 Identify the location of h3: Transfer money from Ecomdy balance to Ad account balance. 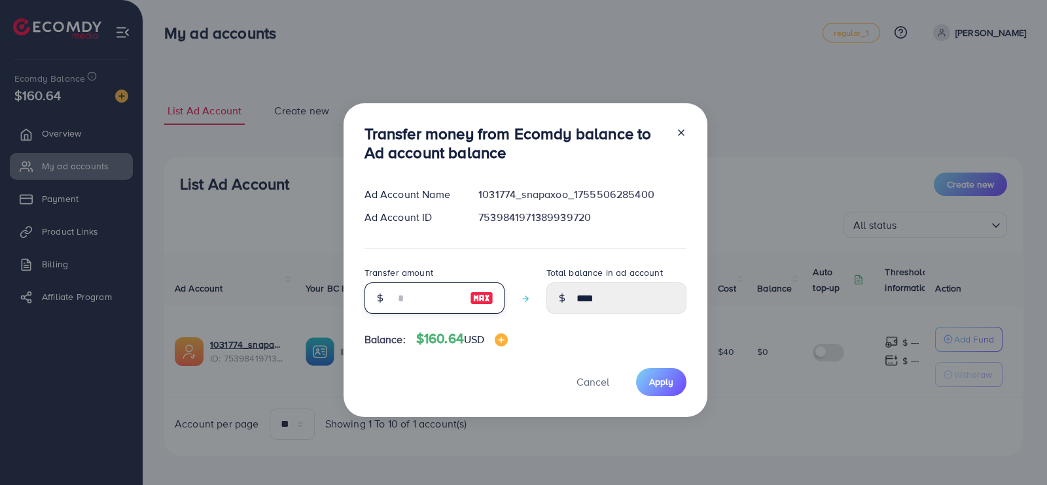
(515, 143).